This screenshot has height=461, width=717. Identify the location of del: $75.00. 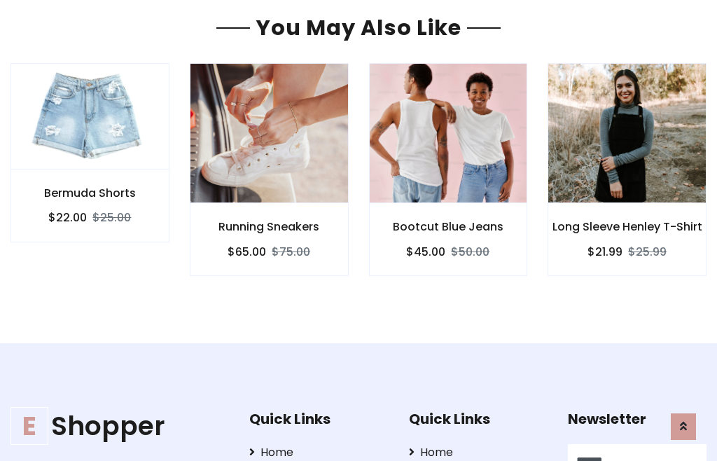
(291, 251).